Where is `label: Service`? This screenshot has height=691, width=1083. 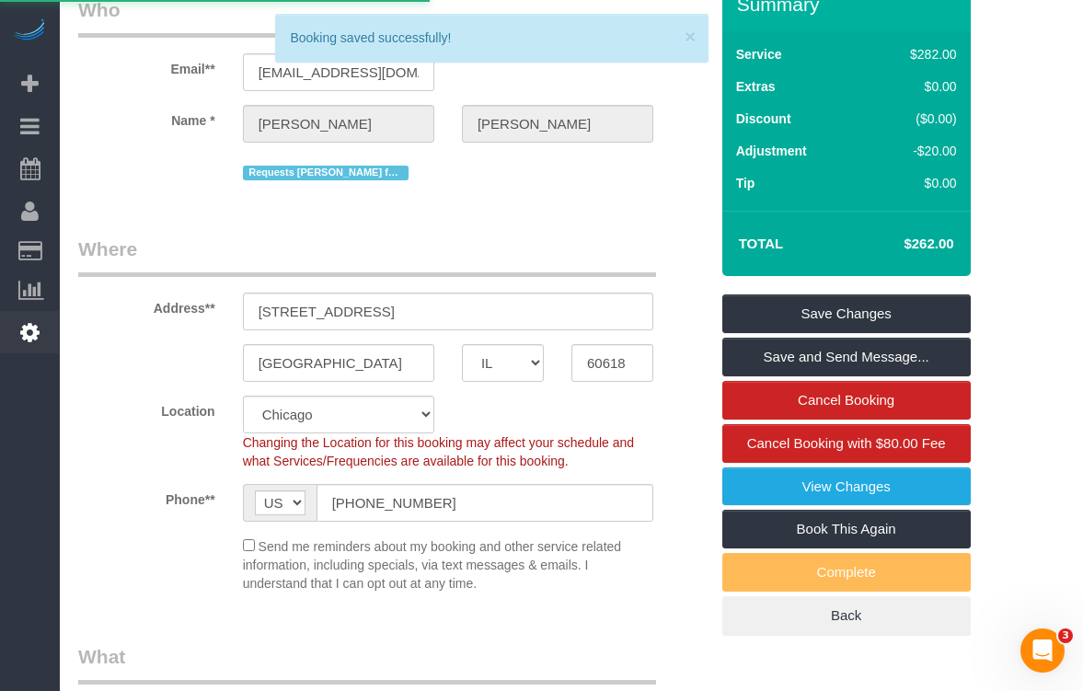
label: Service is located at coordinates (759, 54).